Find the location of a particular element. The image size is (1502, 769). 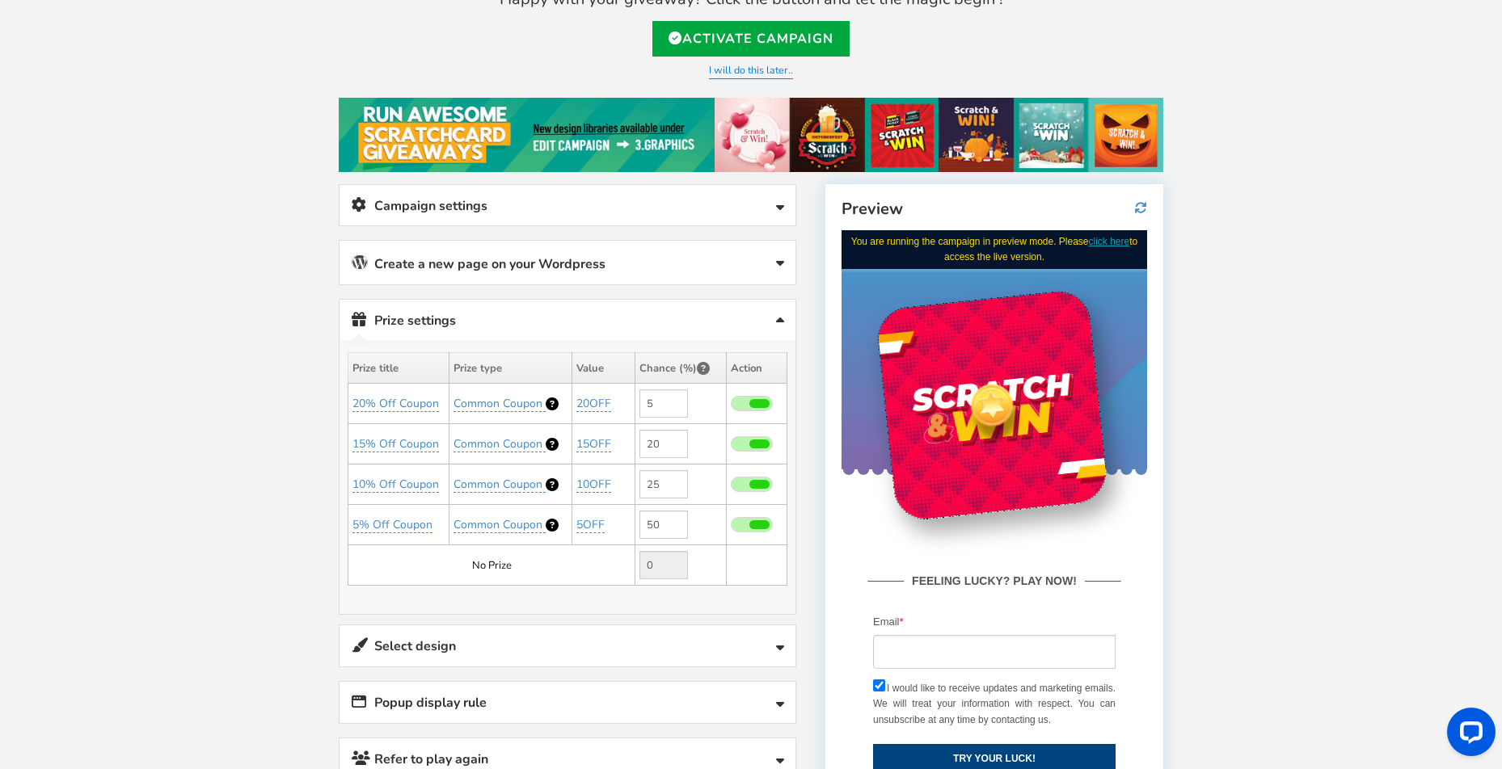

a: Prize settings is located at coordinates (567, 320).